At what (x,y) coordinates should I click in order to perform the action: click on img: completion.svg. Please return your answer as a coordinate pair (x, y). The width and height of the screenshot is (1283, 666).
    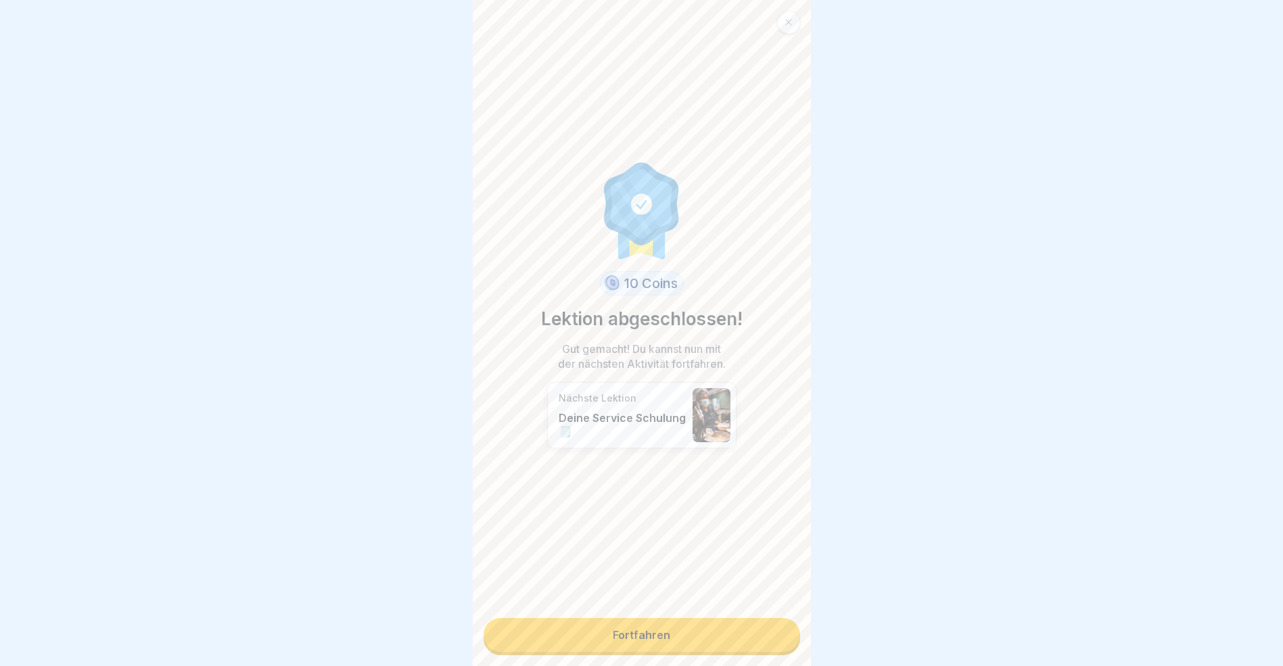
    Looking at the image, I should click on (642, 210).